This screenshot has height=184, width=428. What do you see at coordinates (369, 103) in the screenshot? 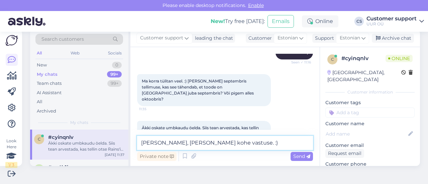
I see `p: Customer tags` at bounding box center [369, 103].